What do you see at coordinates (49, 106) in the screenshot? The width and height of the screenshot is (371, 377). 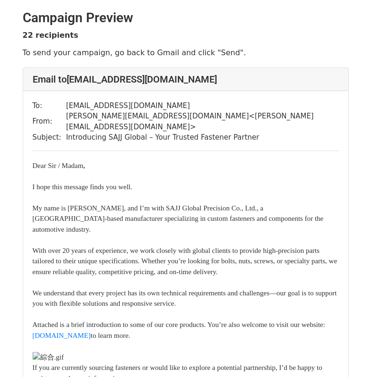 I see `td: To:` at bounding box center [49, 106].